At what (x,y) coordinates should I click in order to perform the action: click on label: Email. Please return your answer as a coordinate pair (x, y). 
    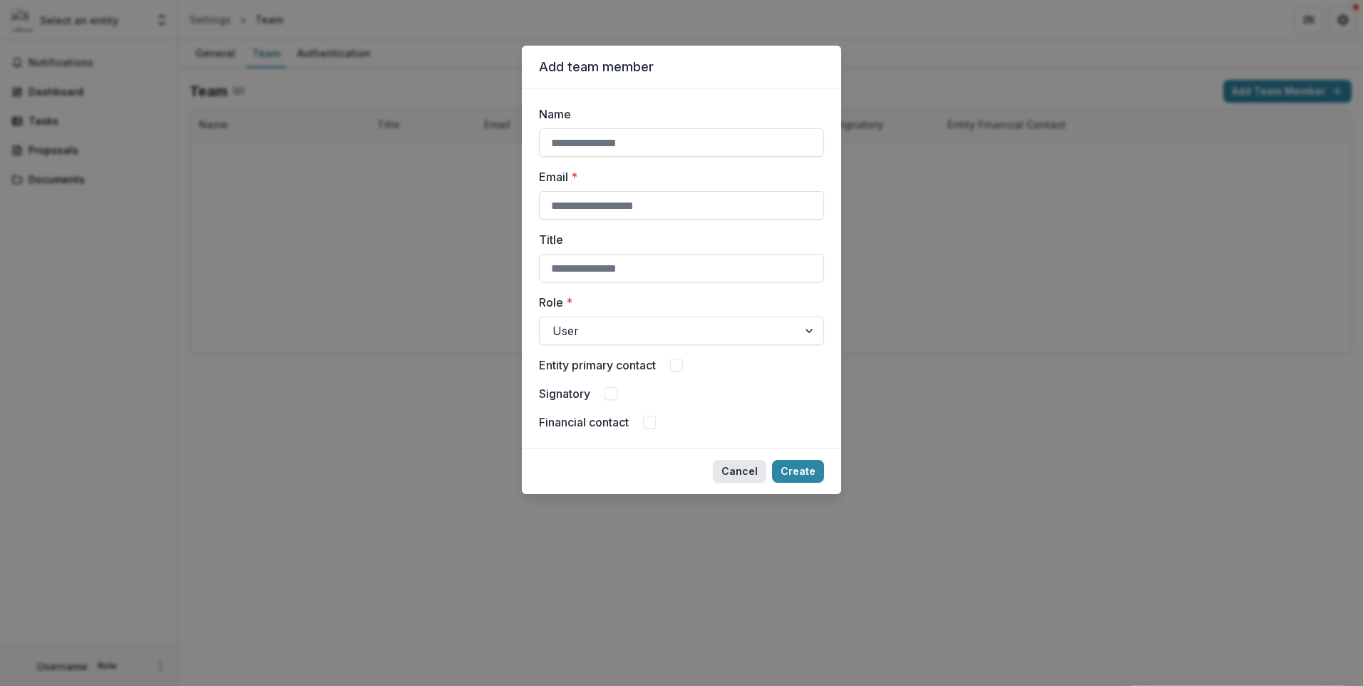
    Looking at the image, I should click on (677, 177).